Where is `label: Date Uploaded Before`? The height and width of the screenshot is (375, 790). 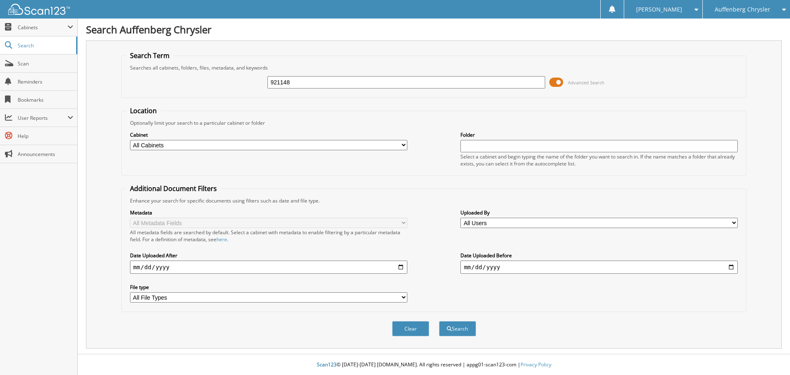 label: Date Uploaded Before is located at coordinates (599, 255).